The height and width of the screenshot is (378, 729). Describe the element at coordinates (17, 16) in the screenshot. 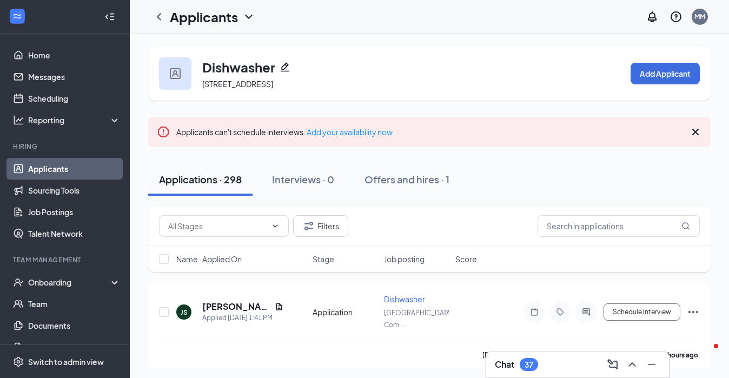

I see `svg: WorkstreamLogo` at that location.